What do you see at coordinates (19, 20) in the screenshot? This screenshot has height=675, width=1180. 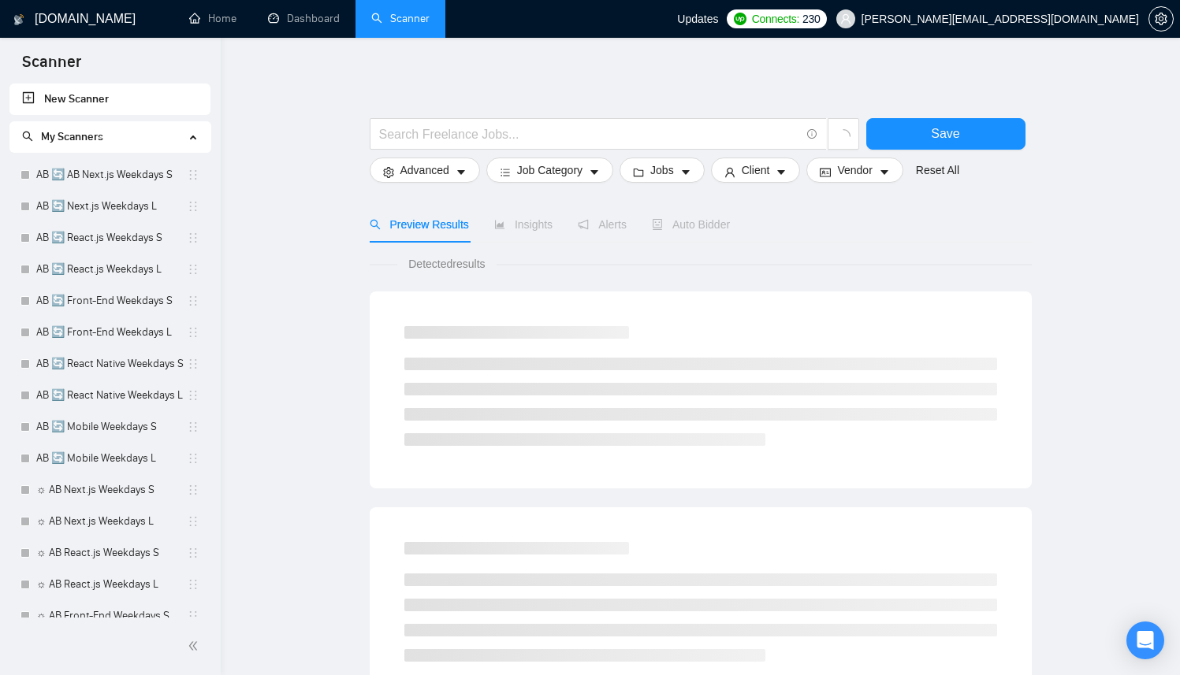 I see `img: logo` at bounding box center [19, 20].